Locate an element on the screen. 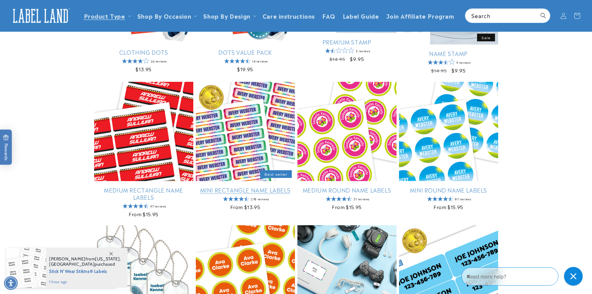 This screenshot has height=294, width=592. a: Care instructions is located at coordinates (289, 16).